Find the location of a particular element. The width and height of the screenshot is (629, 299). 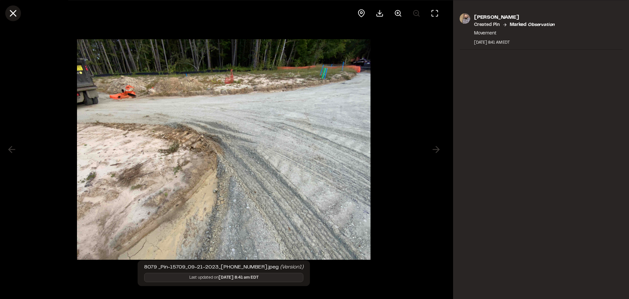

button: Zoom in is located at coordinates (398, 13).